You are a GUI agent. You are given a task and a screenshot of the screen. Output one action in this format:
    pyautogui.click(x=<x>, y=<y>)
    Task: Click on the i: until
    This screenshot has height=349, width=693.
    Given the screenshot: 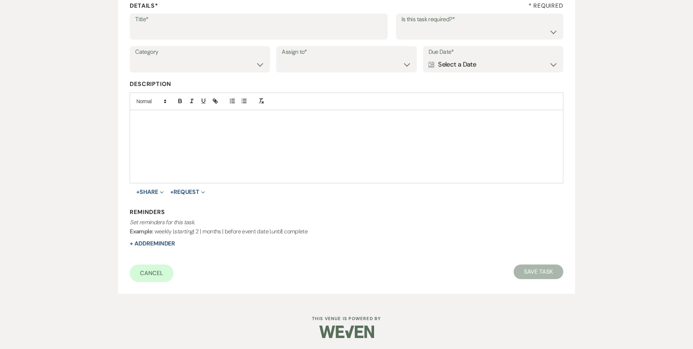 What is the action you would take?
    pyautogui.click(x=276, y=231)
    